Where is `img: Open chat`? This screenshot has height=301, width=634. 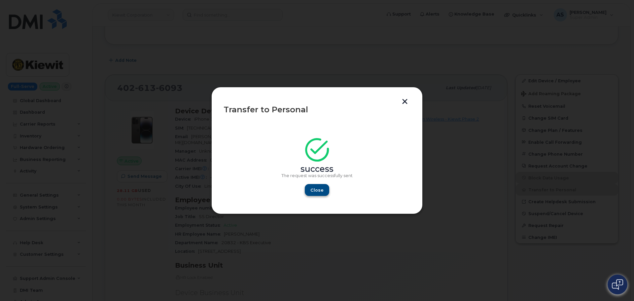 img: Open chat is located at coordinates (617, 284).